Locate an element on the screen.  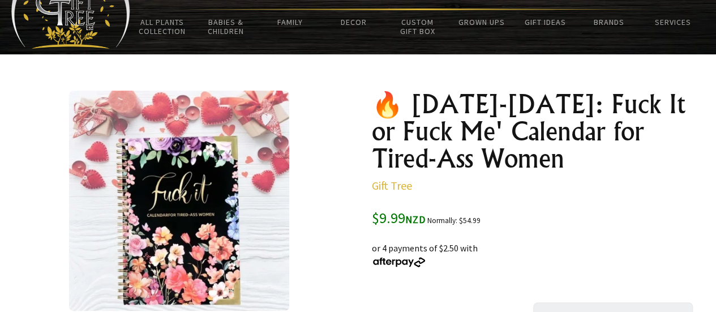
a: All Plants Collection is located at coordinates (162, 27).